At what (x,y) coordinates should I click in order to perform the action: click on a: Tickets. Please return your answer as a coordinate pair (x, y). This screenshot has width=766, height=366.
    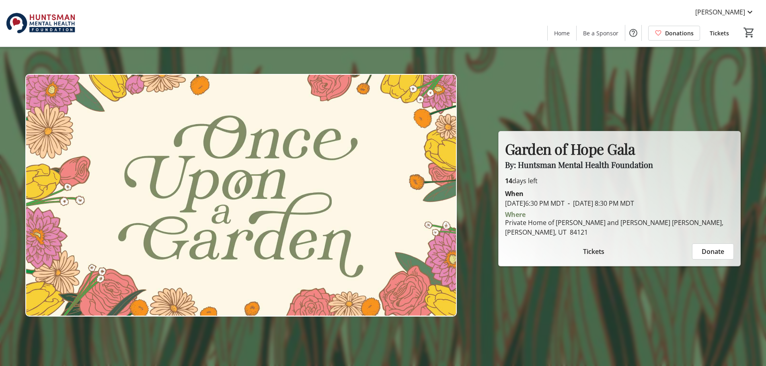
    Looking at the image, I should click on (720, 33).